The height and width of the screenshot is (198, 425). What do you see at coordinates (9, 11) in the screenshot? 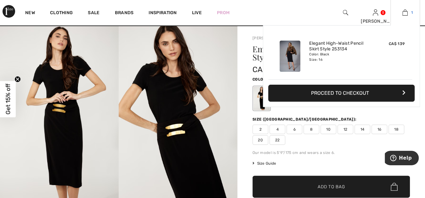
I see `a: 1ère Avenue` at bounding box center [9, 11].